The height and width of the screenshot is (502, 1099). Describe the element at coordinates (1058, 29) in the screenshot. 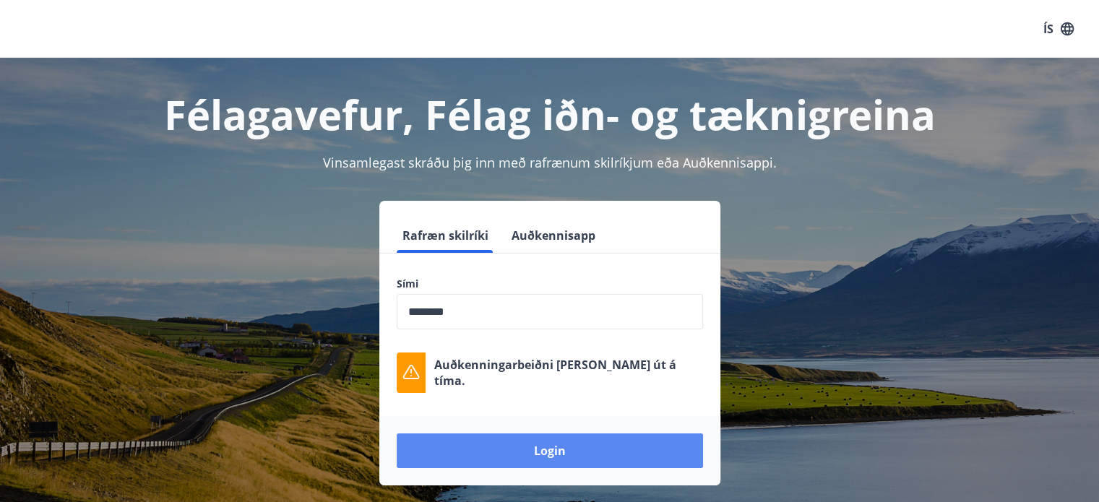

I see `button: ÍS` at that location.